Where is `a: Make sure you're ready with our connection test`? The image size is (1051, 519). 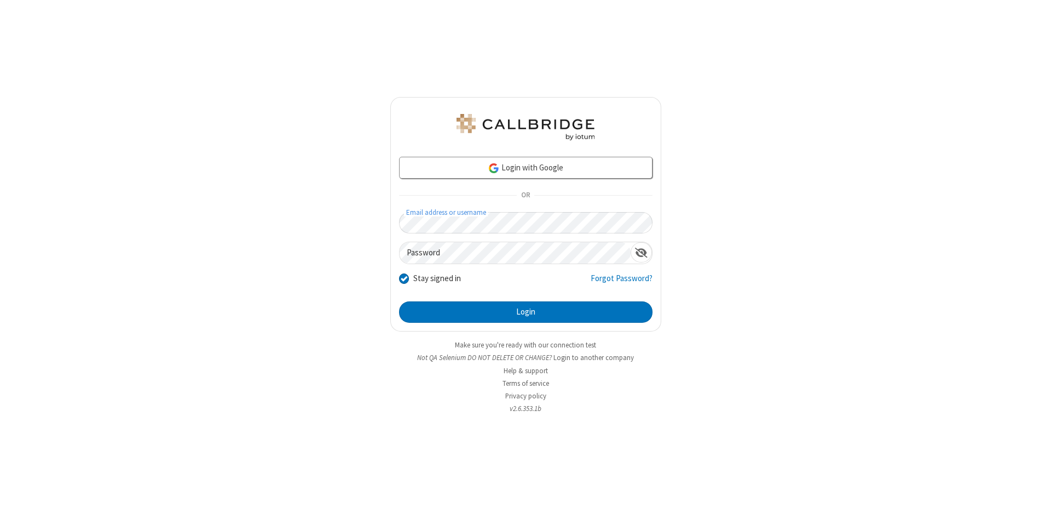
a: Make sure you're ready with our connection test is located at coordinates (526, 344).